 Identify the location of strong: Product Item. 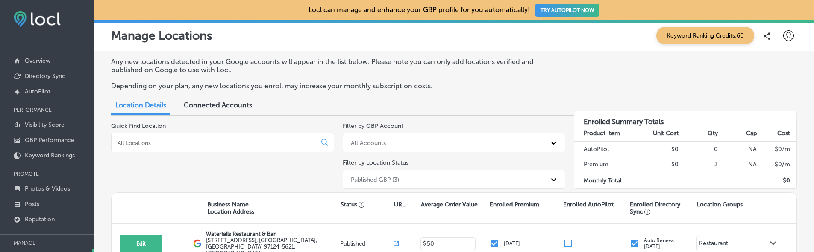
(601, 133).